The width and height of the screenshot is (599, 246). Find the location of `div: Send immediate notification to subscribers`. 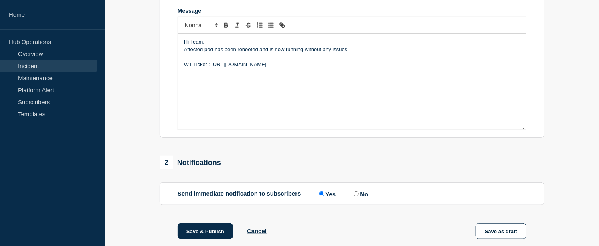

div: Send immediate notification to subscribers is located at coordinates (352, 194).